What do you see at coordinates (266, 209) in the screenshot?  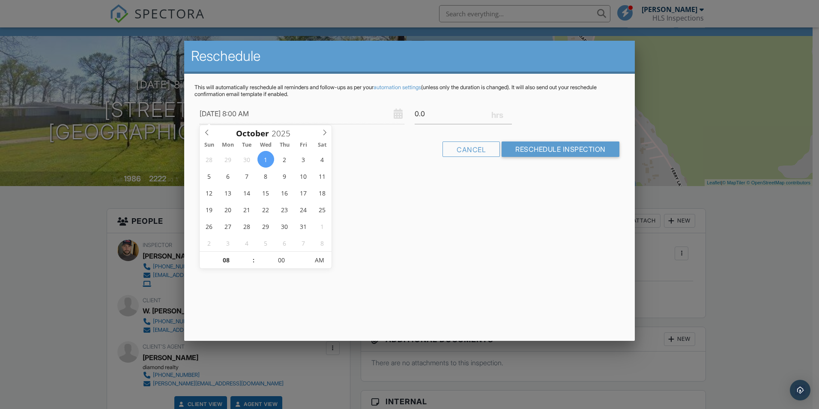 I see `span: October 22, 2025` at bounding box center [266, 209].